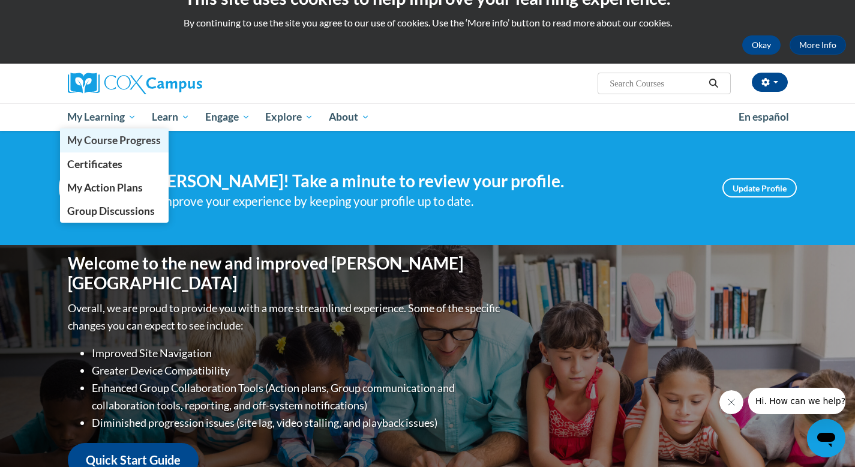  Describe the element at coordinates (713, 83) in the screenshot. I see `button: Search` at that location.